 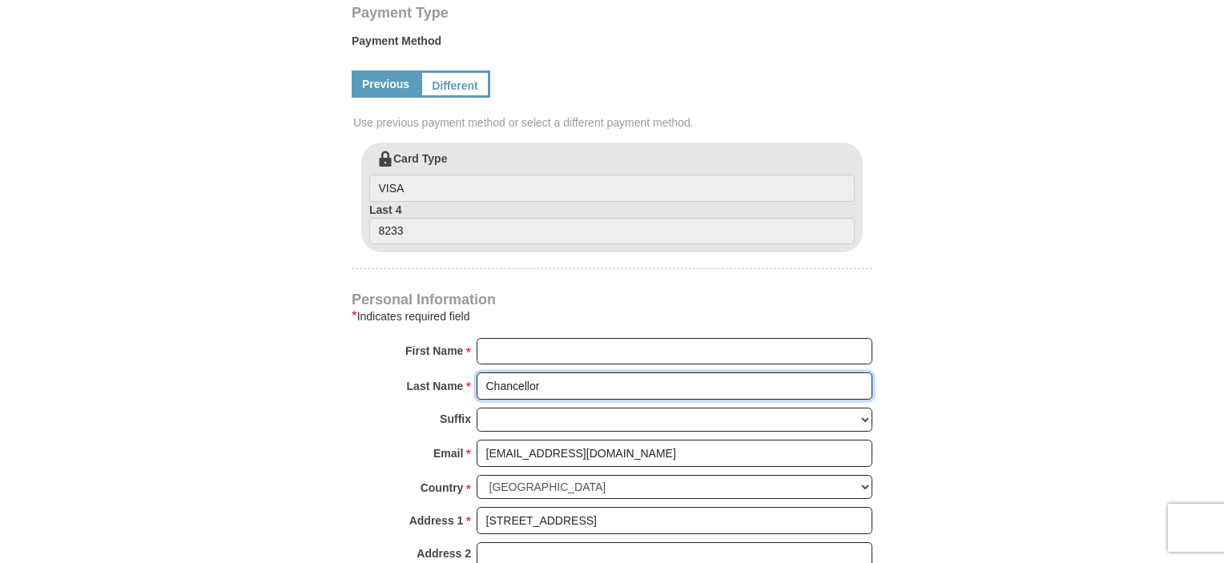 What do you see at coordinates (448, 453) in the screenshot?
I see `strong: Email` at bounding box center [448, 453].